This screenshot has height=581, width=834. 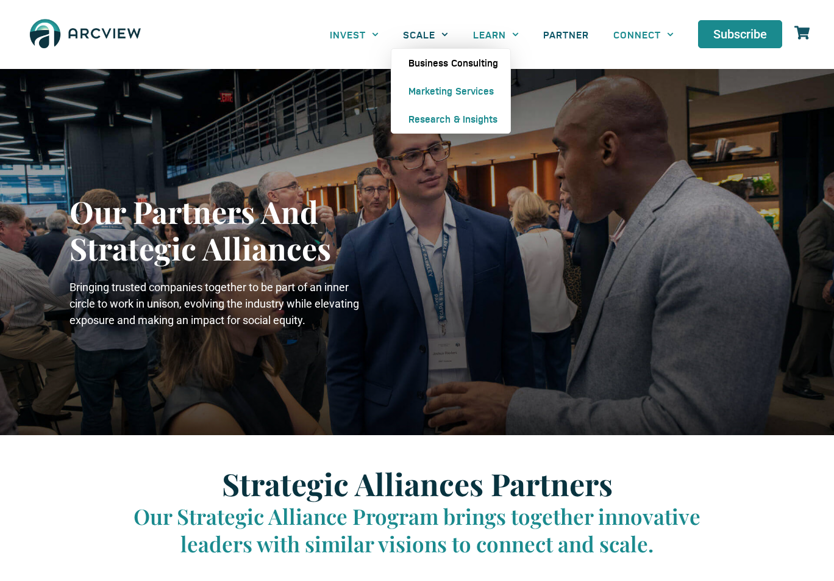 I want to click on a: CONNECT, so click(x=643, y=34).